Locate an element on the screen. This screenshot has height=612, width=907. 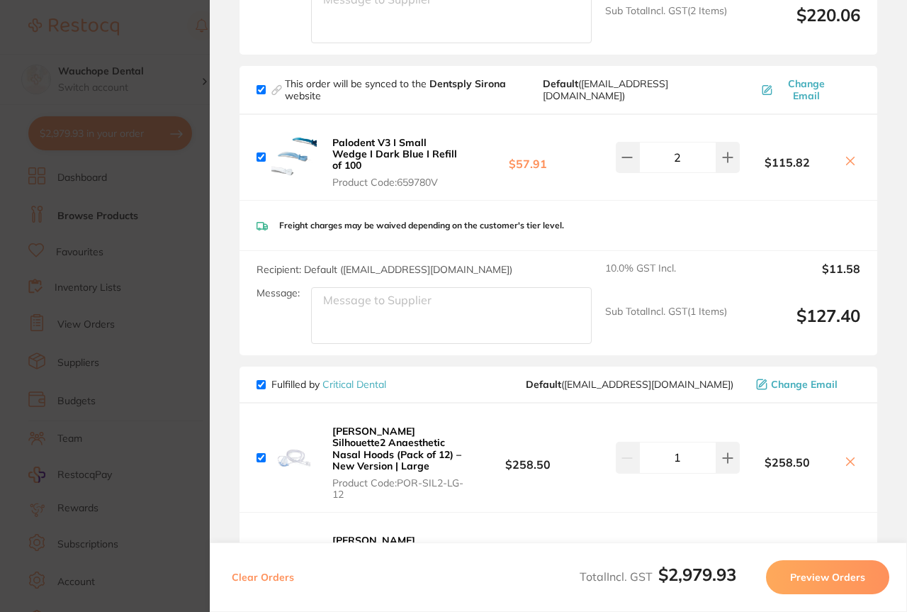
a: Critical Dental is located at coordinates (354, 384).